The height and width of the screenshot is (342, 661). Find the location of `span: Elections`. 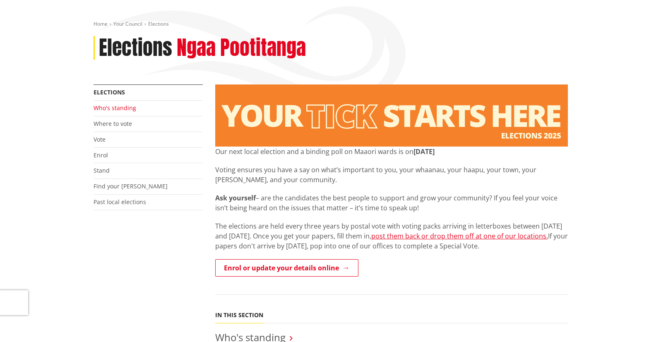

span: Elections is located at coordinates (159, 24).